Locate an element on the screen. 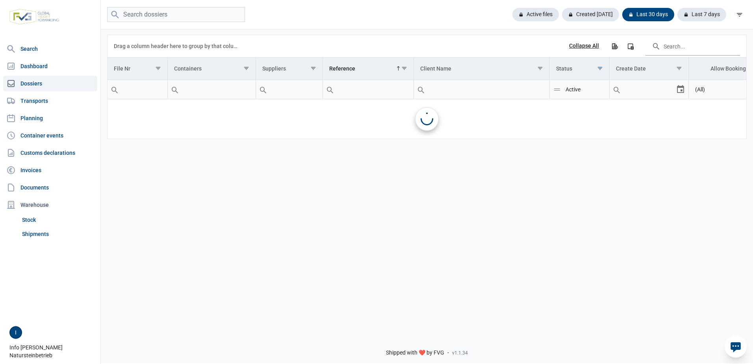 Image resolution: width=753 pixels, height=364 pixels. a: Invoices is located at coordinates (50, 170).